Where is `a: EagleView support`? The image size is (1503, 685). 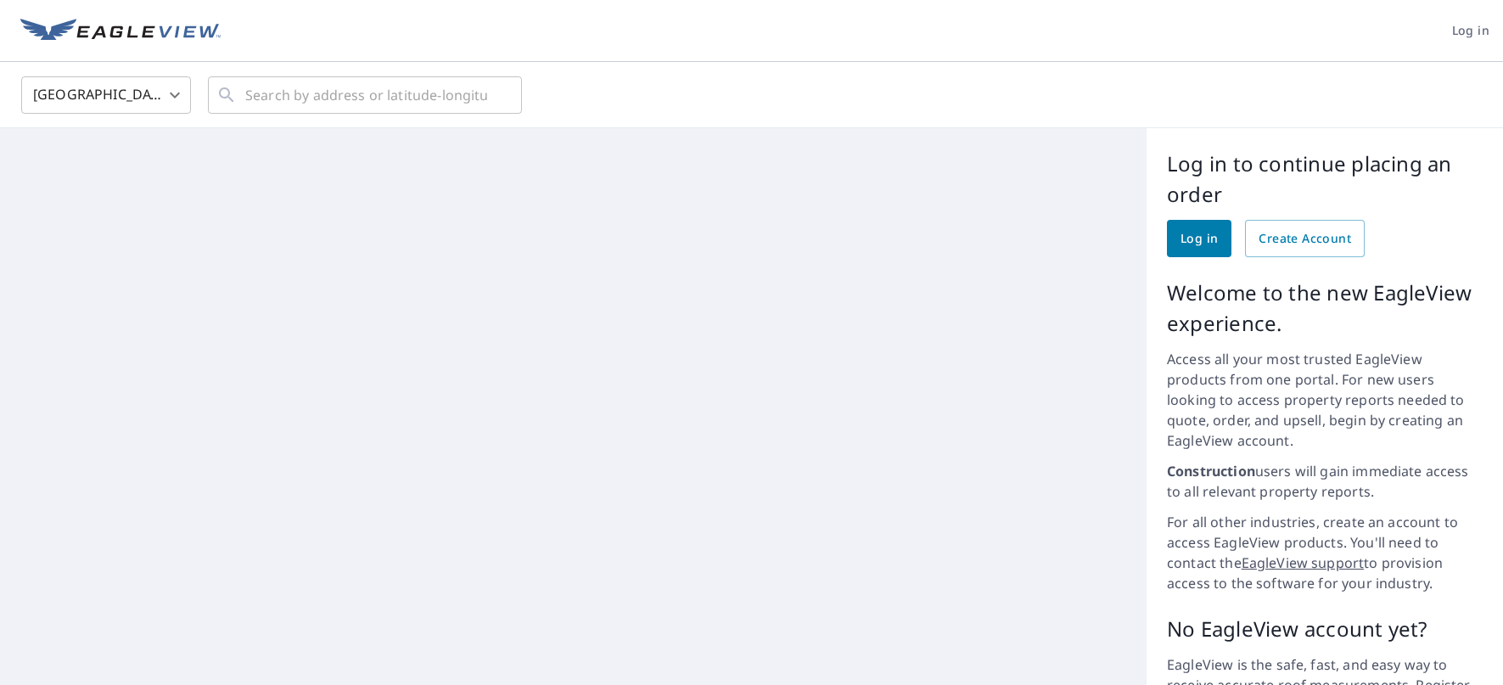 a: EagleView support is located at coordinates (1303, 563).